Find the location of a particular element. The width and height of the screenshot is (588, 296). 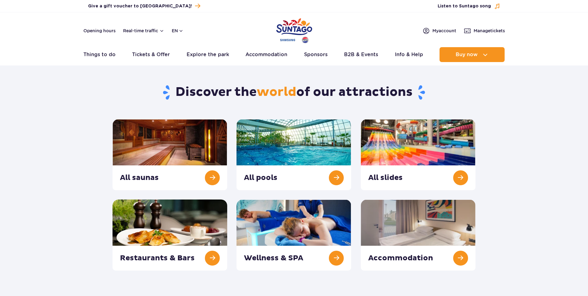

span: world is located at coordinates (277, 92).